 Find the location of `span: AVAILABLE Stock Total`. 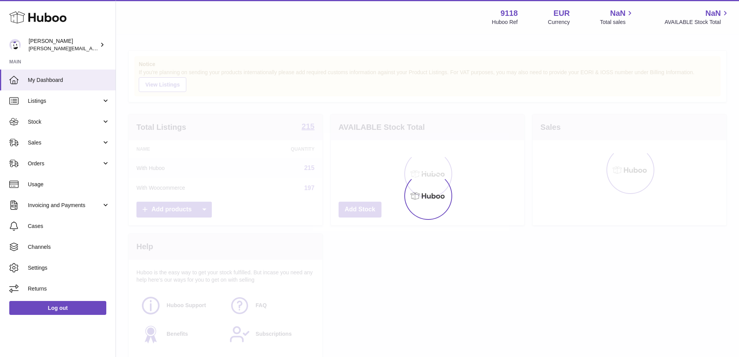

span: AVAILABLE Stock Total is located at coordinates (697, 22).